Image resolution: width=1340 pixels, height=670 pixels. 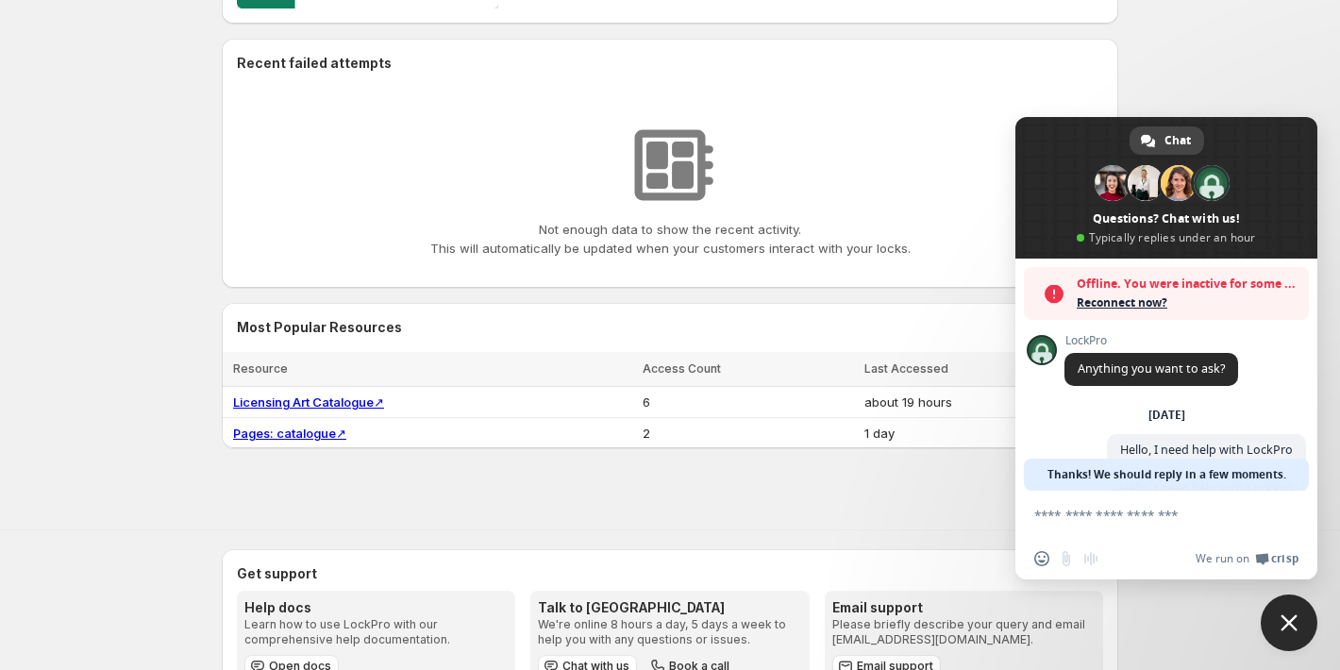 I want to click on span: Thanks! We should reply in a few moments., so click(x=1166, y=475).